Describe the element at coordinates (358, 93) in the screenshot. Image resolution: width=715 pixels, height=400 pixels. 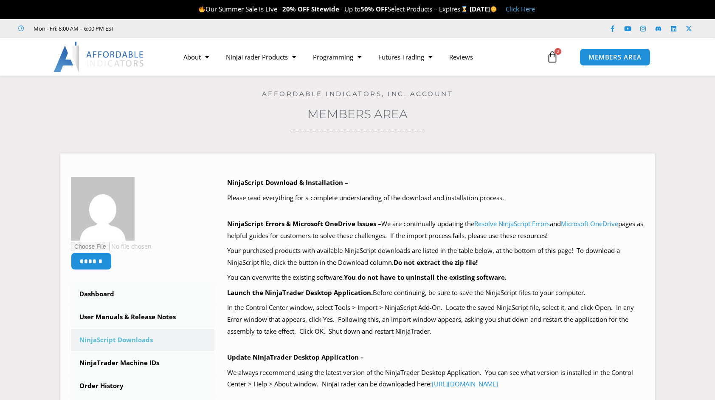
I see `a: Affordable Indicators, Inc. Account` at that location.